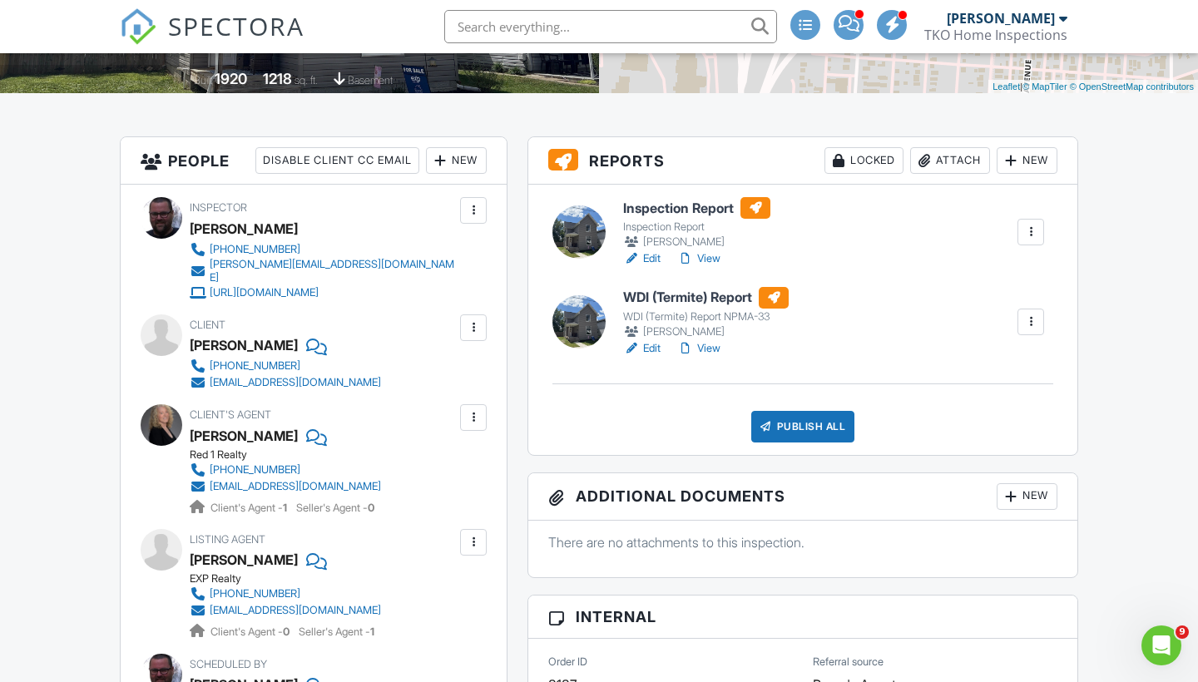 This screenshot has height=682, width=1198. I want to click on input: Search everything..., so click(611, 27).